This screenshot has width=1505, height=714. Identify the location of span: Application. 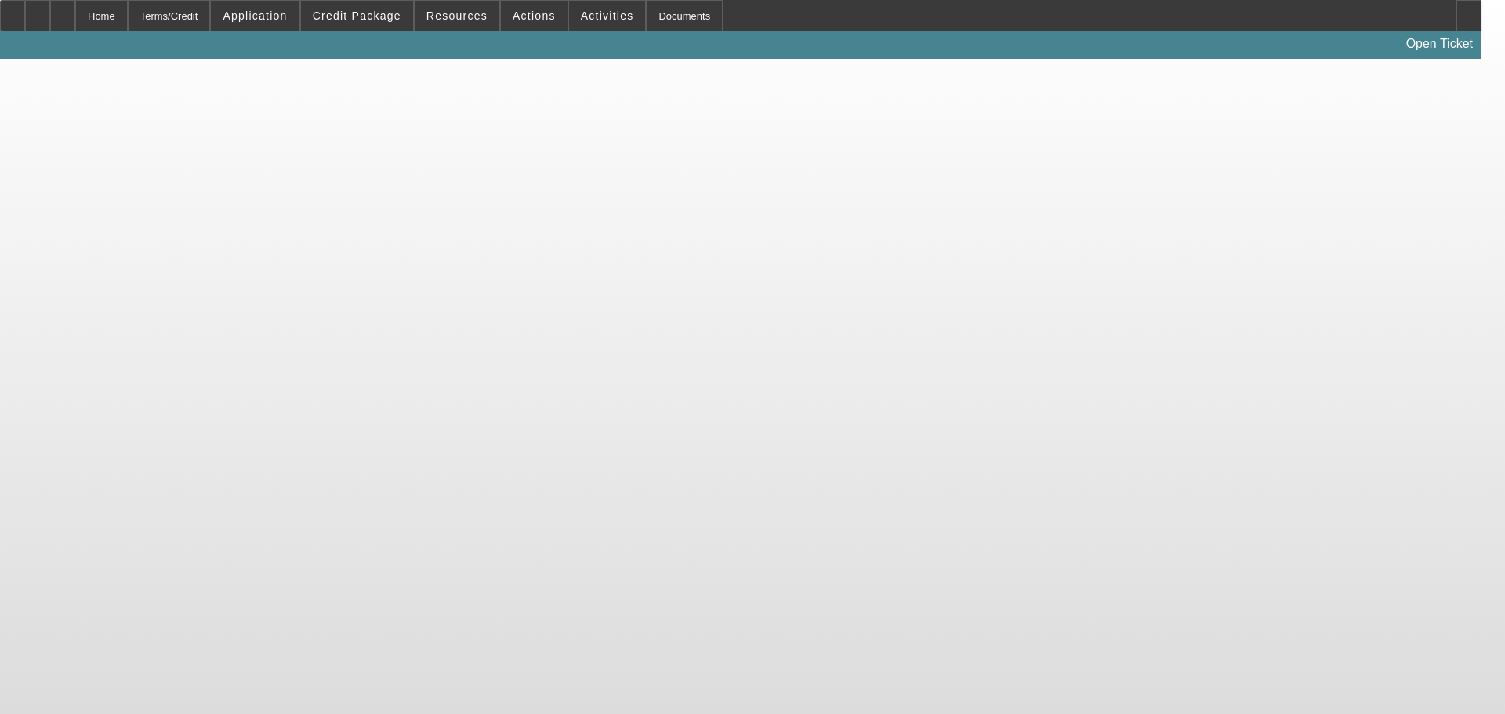
(255, 16).